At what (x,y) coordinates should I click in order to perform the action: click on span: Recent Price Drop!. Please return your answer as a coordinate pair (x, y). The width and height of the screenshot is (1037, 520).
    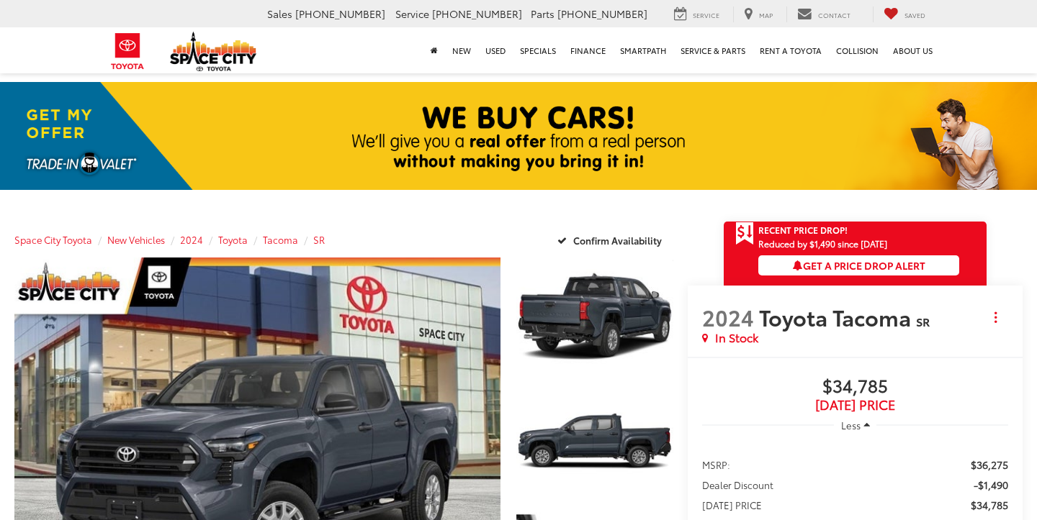
    Looking at the image, I should click on (803, 230).